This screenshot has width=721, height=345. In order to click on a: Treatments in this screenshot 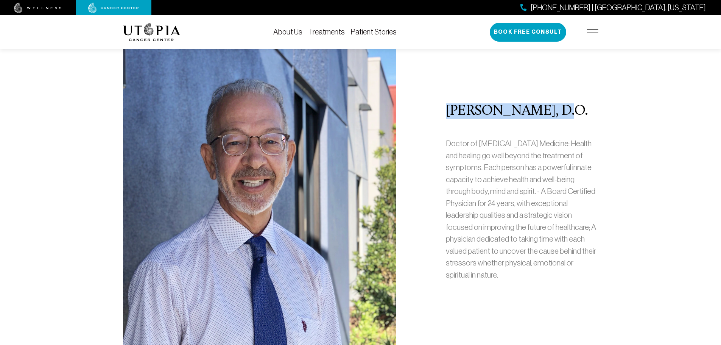, I will do `click(327, 32)`.